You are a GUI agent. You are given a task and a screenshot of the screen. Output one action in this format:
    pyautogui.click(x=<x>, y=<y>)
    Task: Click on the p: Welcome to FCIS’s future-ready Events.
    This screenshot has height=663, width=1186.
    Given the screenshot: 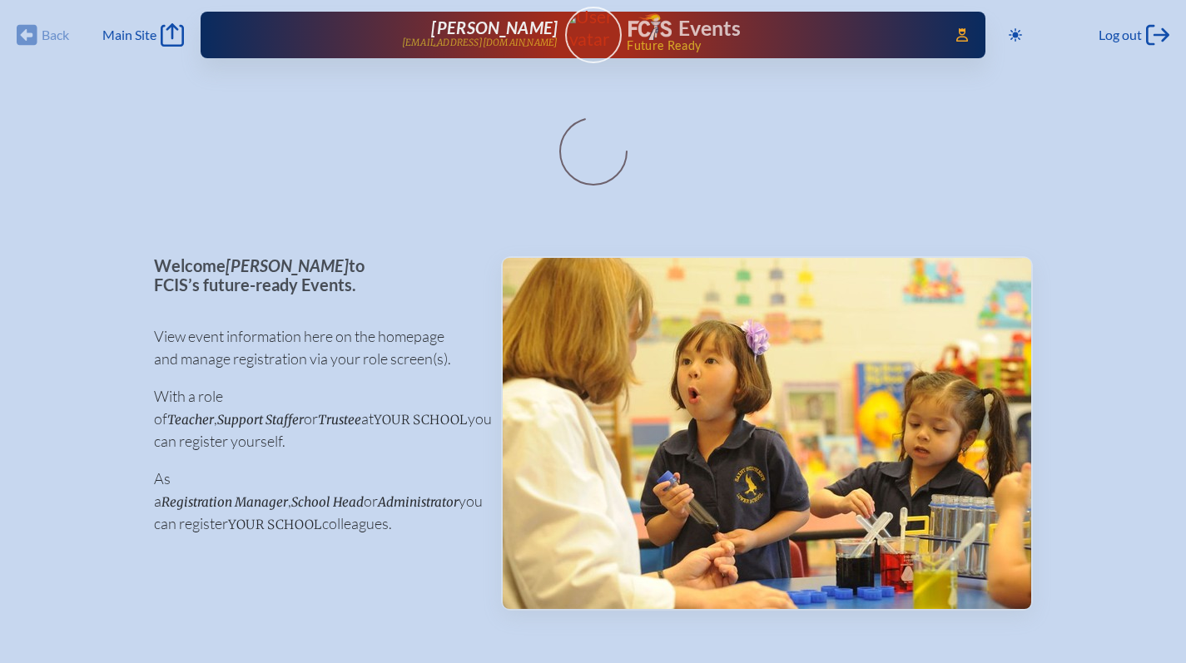 What is the action you would take?
    pyautogui.click(x=314, y=275)
    